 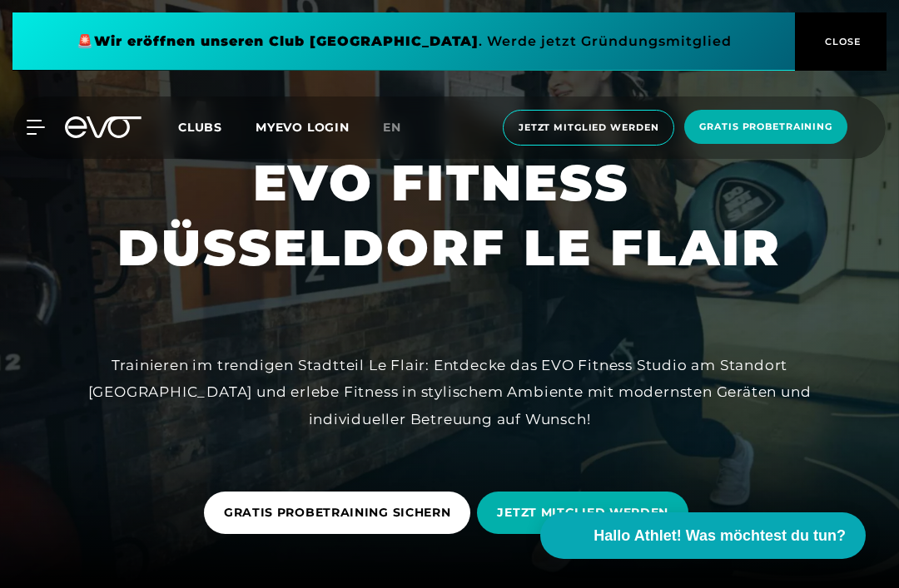 I want to click on span: Hallo Athlet! Was möchtest du tun?, so click(x=719, y=536).